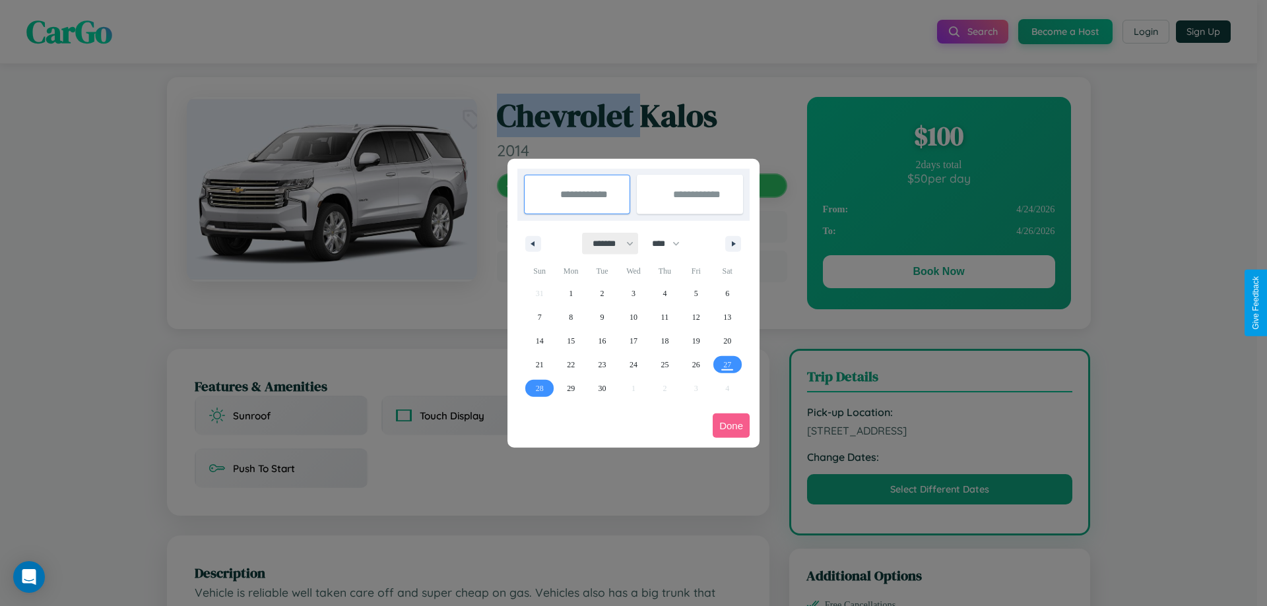  Describe the element at coordinates (539, 365) in the screenshot. I see `button: 21` at that location.